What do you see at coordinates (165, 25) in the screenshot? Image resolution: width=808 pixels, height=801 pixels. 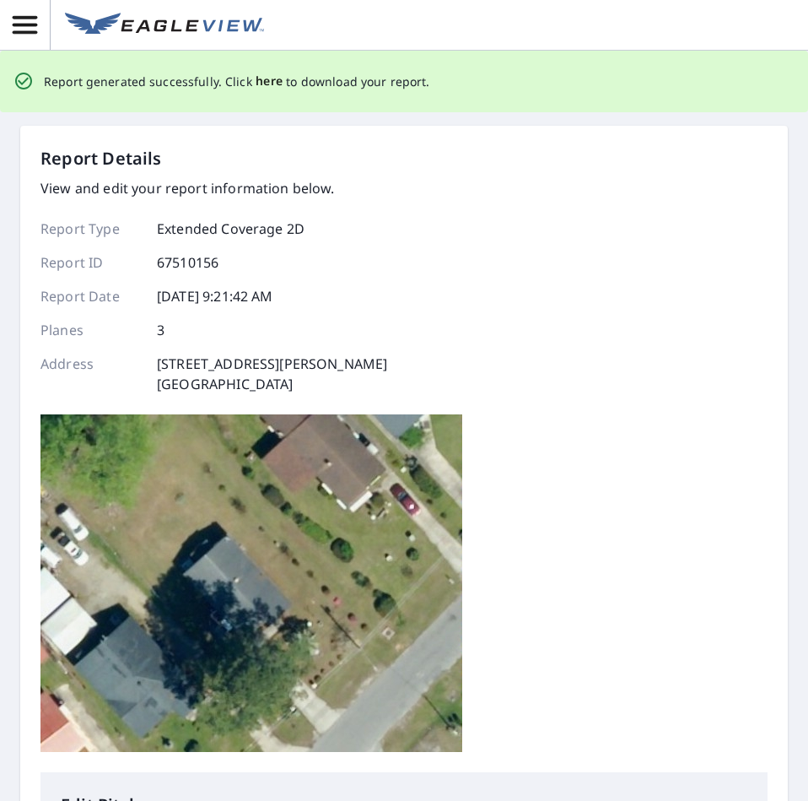 I see `img: EV Logo` at bounding box center [165, 25].